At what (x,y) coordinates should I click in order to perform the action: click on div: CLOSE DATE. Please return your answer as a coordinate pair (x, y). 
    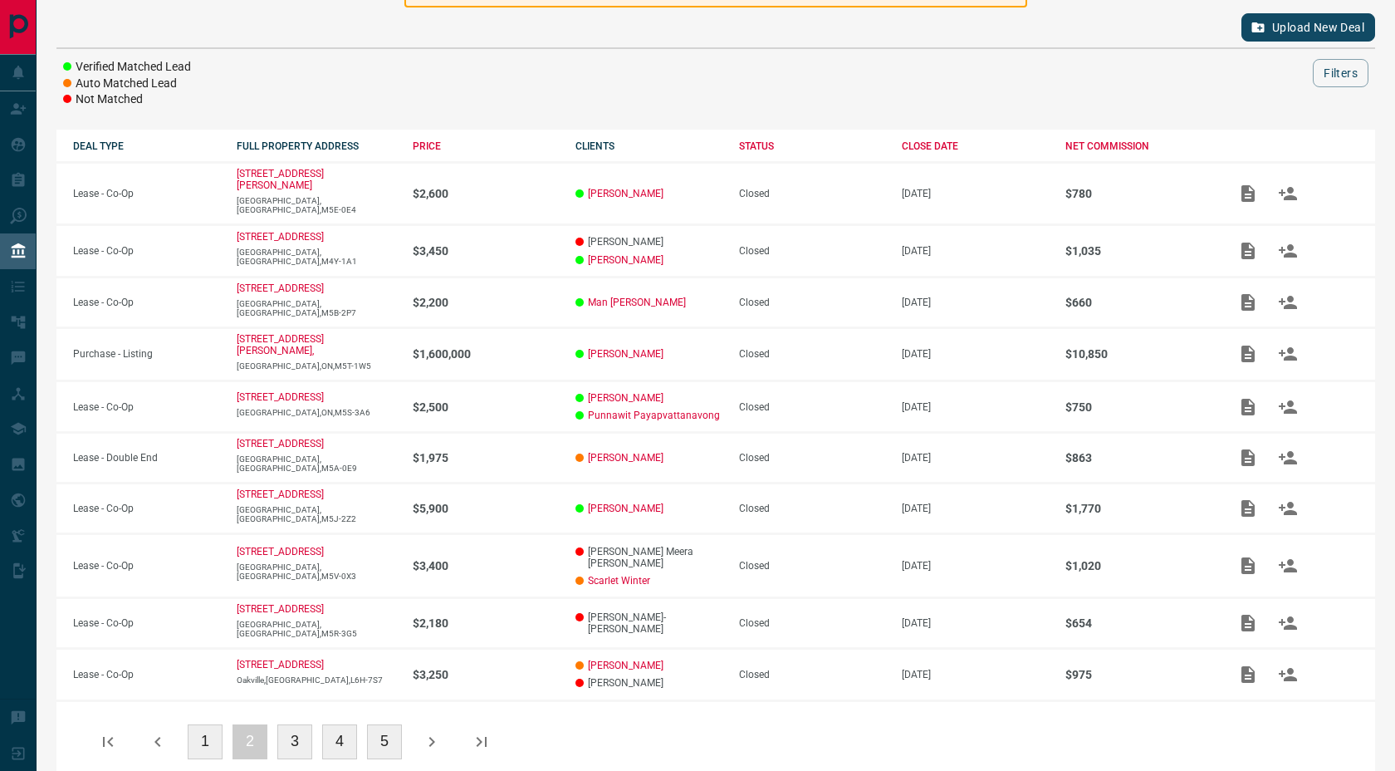
    Looking at the image, I should click on (975, 146).